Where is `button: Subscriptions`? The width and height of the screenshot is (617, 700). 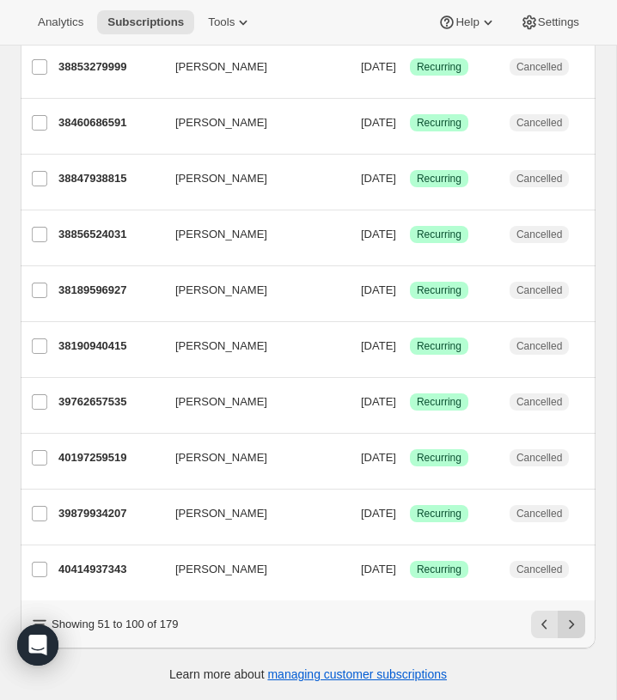
button: Subscriptions is located at coordinates (145, 22).